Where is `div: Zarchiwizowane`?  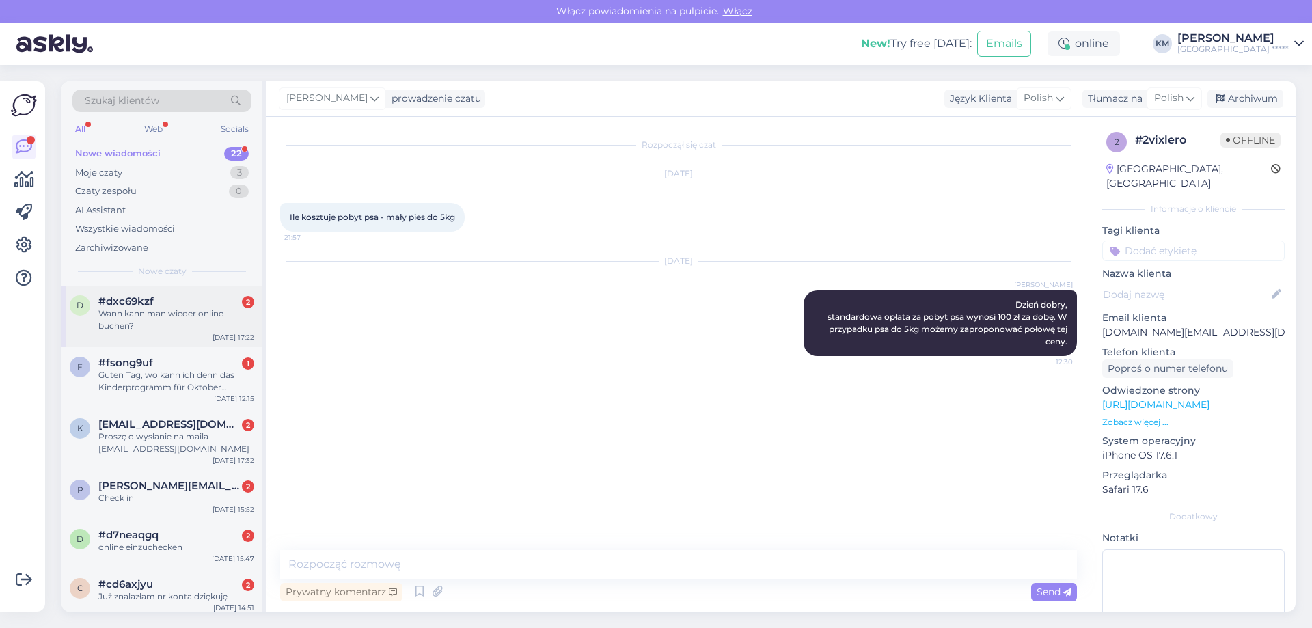
div: Zarchiwizowane is located at coordinates (111, 248).